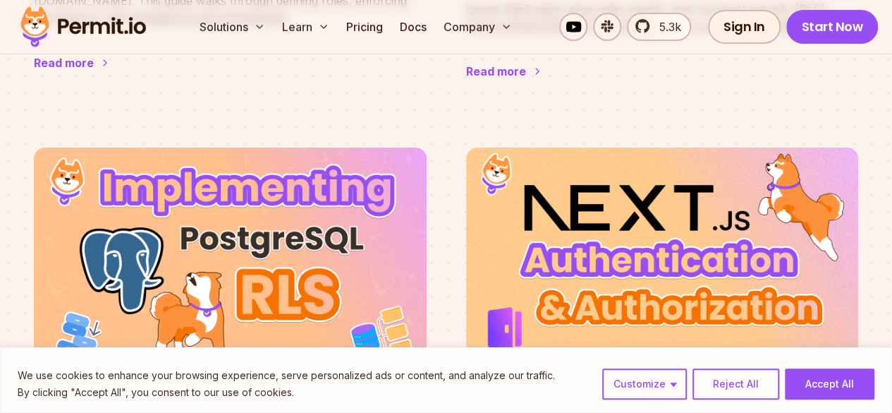 The width and height of the screenshot is (892, 413). Describe the element at coordinates (413, 27) in the screenshot. I see `a: Docs` at that location.